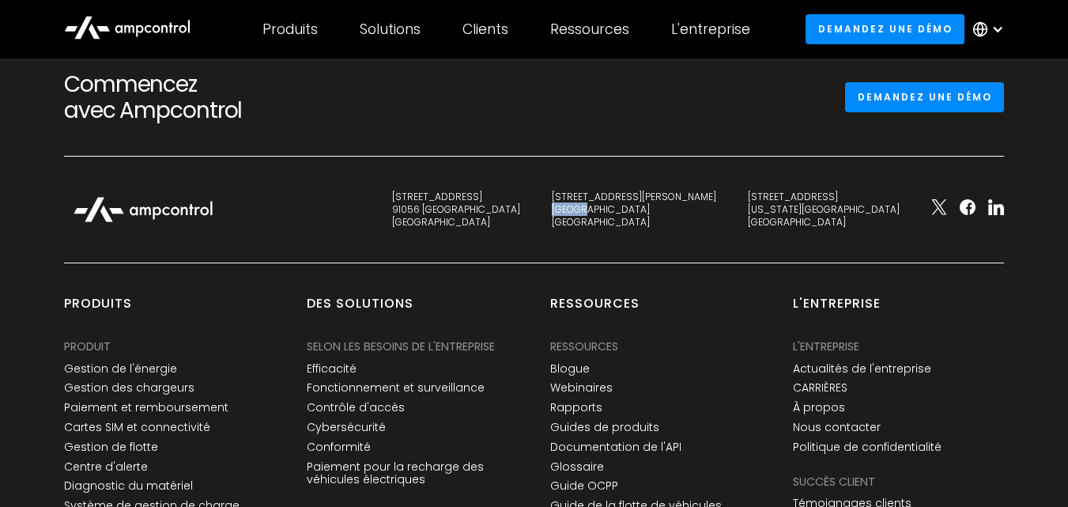 This screenshot has width=1068, height=507. Describe the element at coordinates (346, 427) in the screenshot. I see `a: Cybersécurité` at that location.